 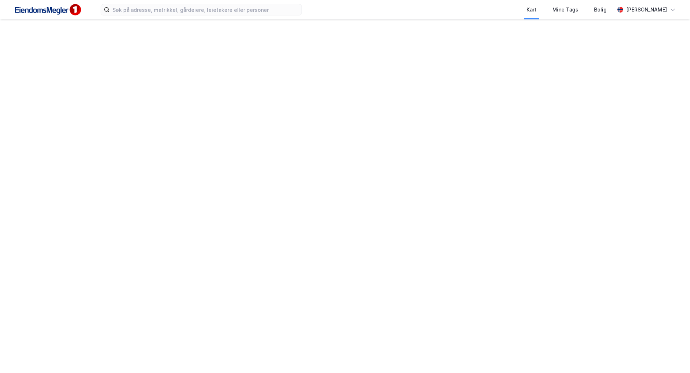 I want to click on div: Kart, so click(x=532, y=10).